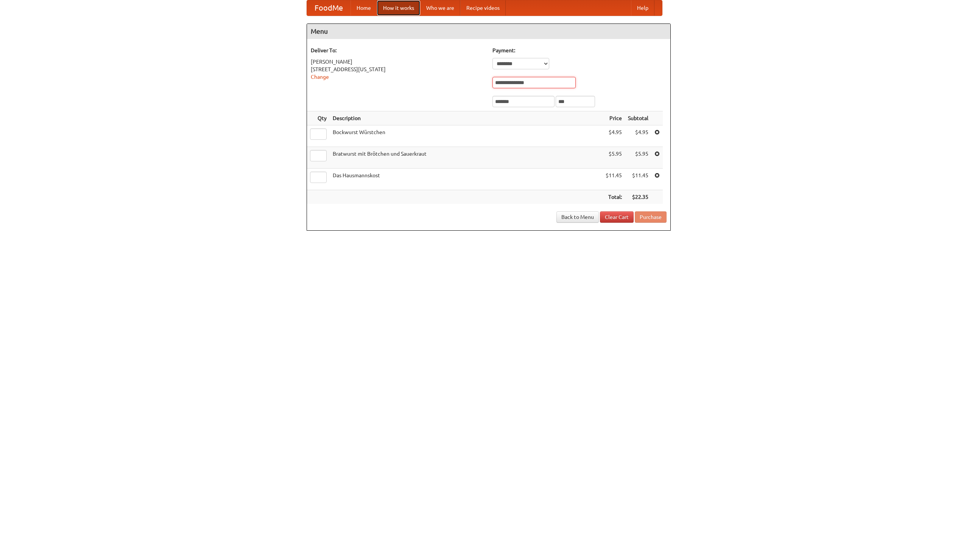  Describe the element at coordinates (466, 136) in the screenshot. I see `td: Bockwurst Würstchen` at that location.